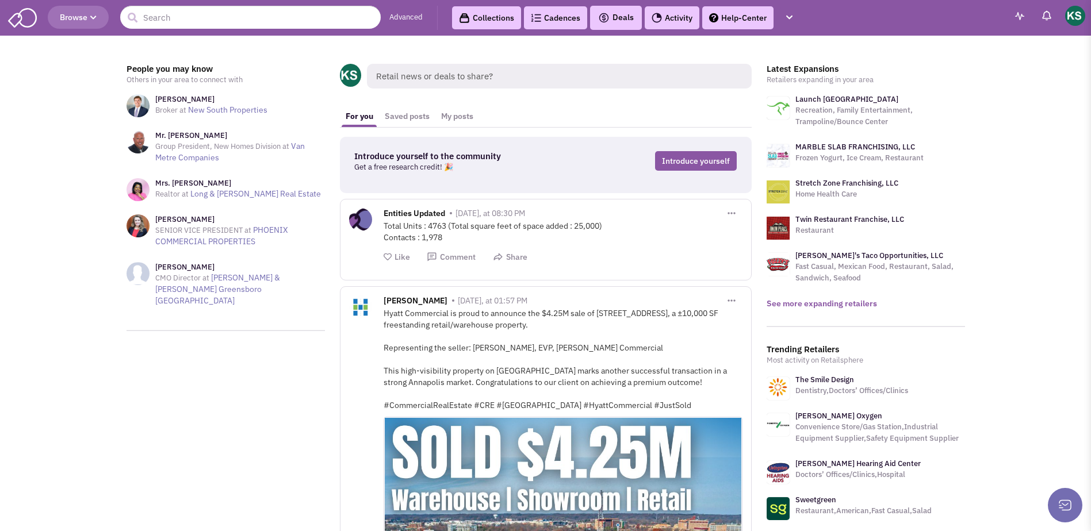  Describe the element at coordinates (865, 80) in the screenshot. I see `p: Retailers expanding in your area` at that location.